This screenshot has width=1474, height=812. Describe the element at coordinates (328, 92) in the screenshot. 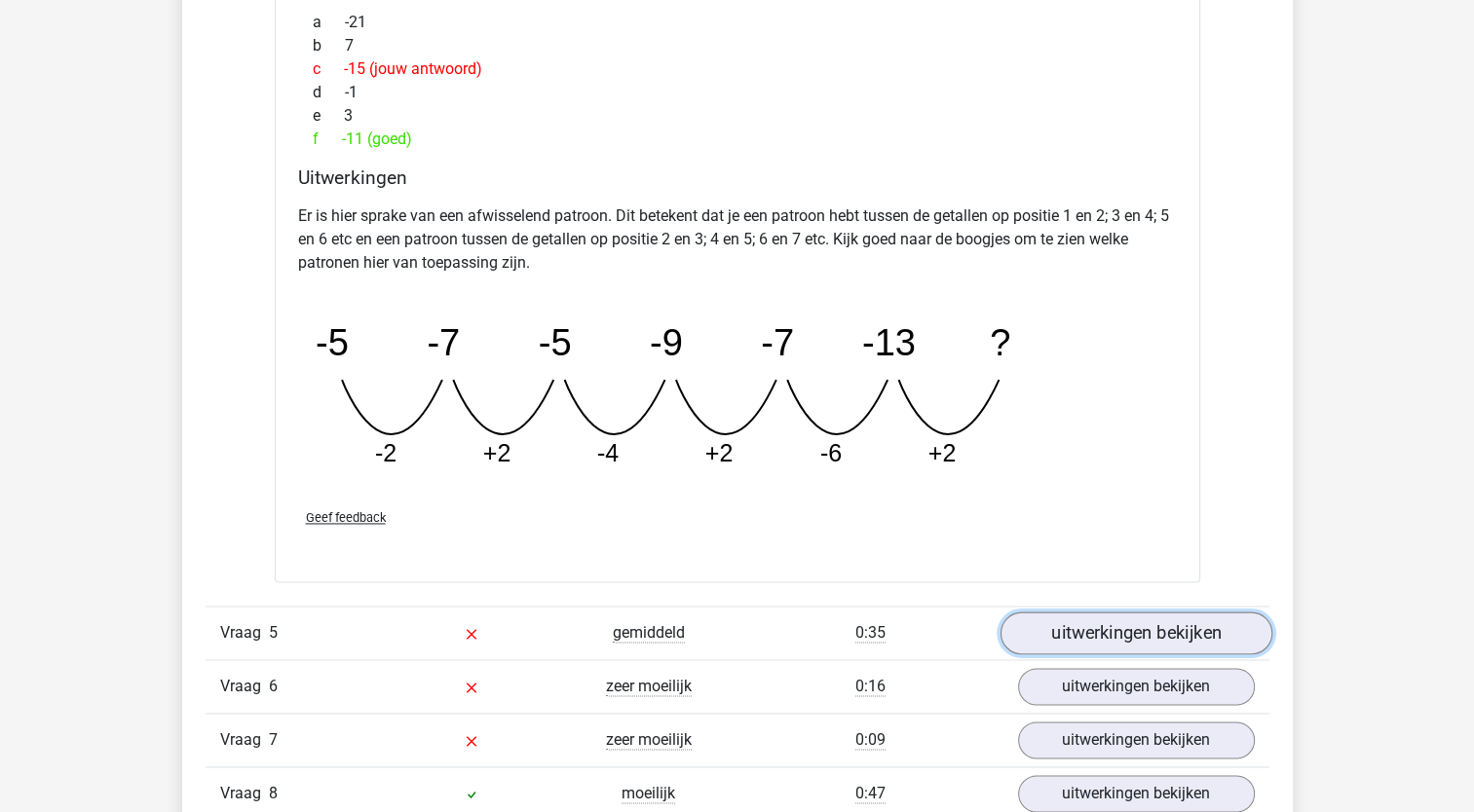

I see `span: d` at that location.